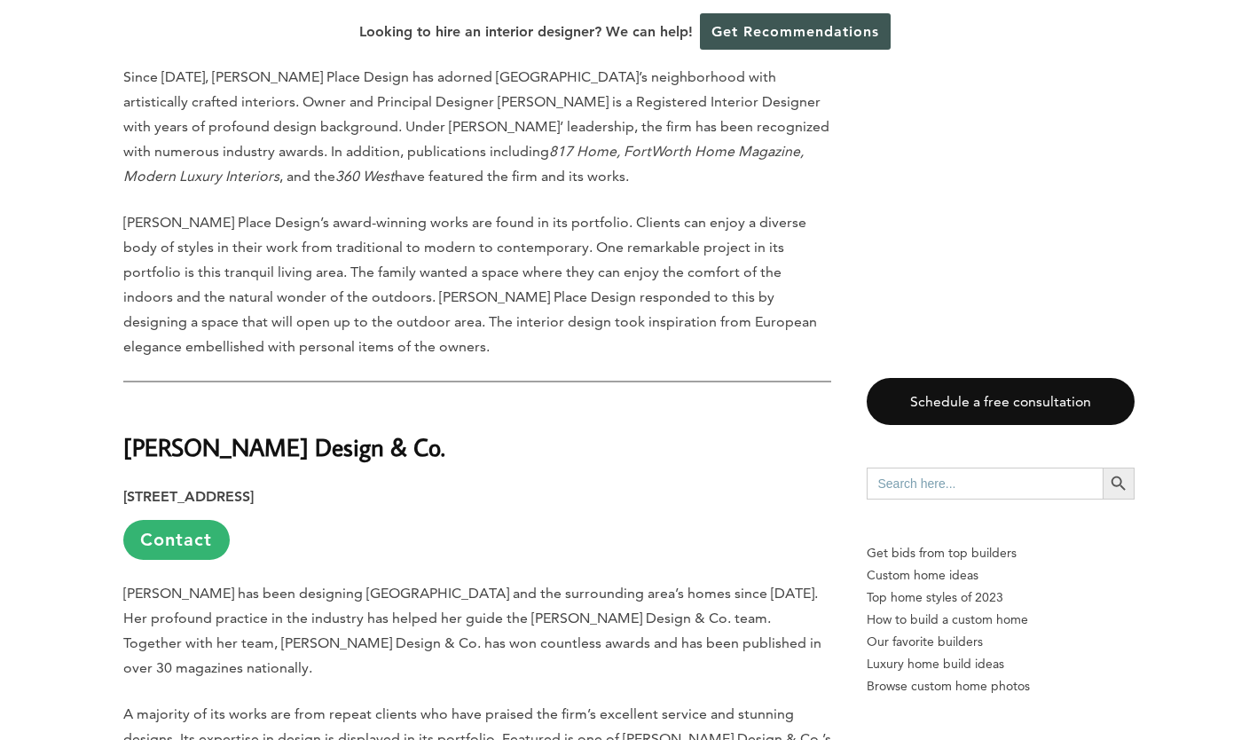 This screenshot has width=1257, height=740. I want to click on p: Get bids from top builders, so click(1001, 553).